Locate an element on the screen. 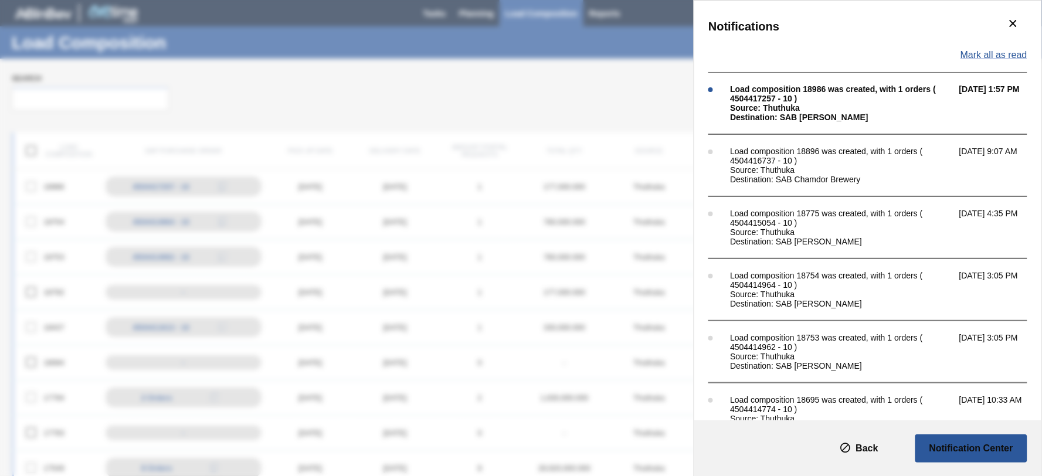 The image size is (1042, 476). div: Destination: SAB Chamdor Brewery is located at coordinates (842, 179).